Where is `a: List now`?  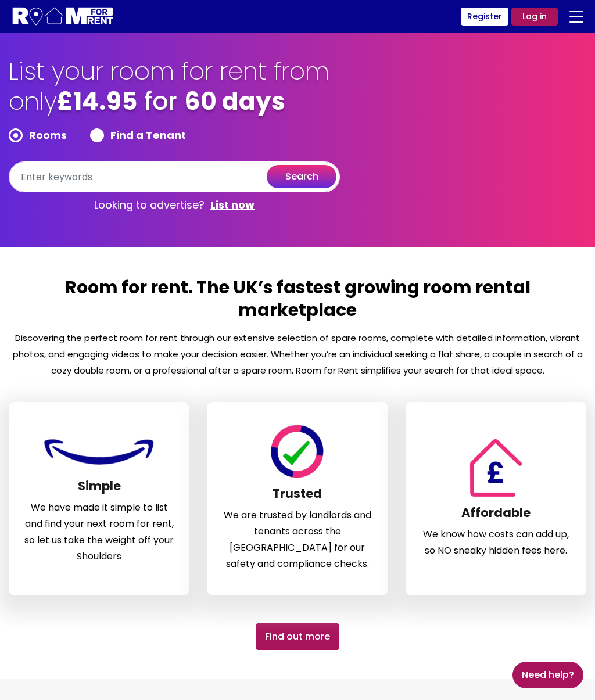
a: List now is located at coordinates (232, 205).